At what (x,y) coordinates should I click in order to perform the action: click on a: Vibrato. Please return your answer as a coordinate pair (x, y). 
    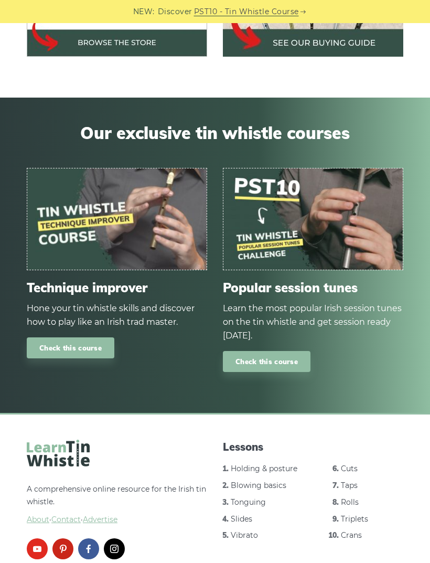
    Looking at the image, I should click on (244, 535).